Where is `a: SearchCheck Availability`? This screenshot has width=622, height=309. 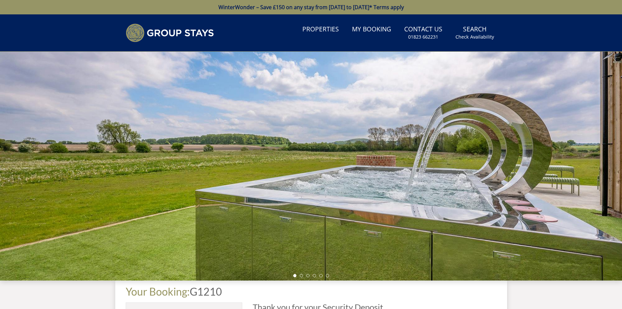 a: SearchCheck Availability is located at coordinates (475, 33).